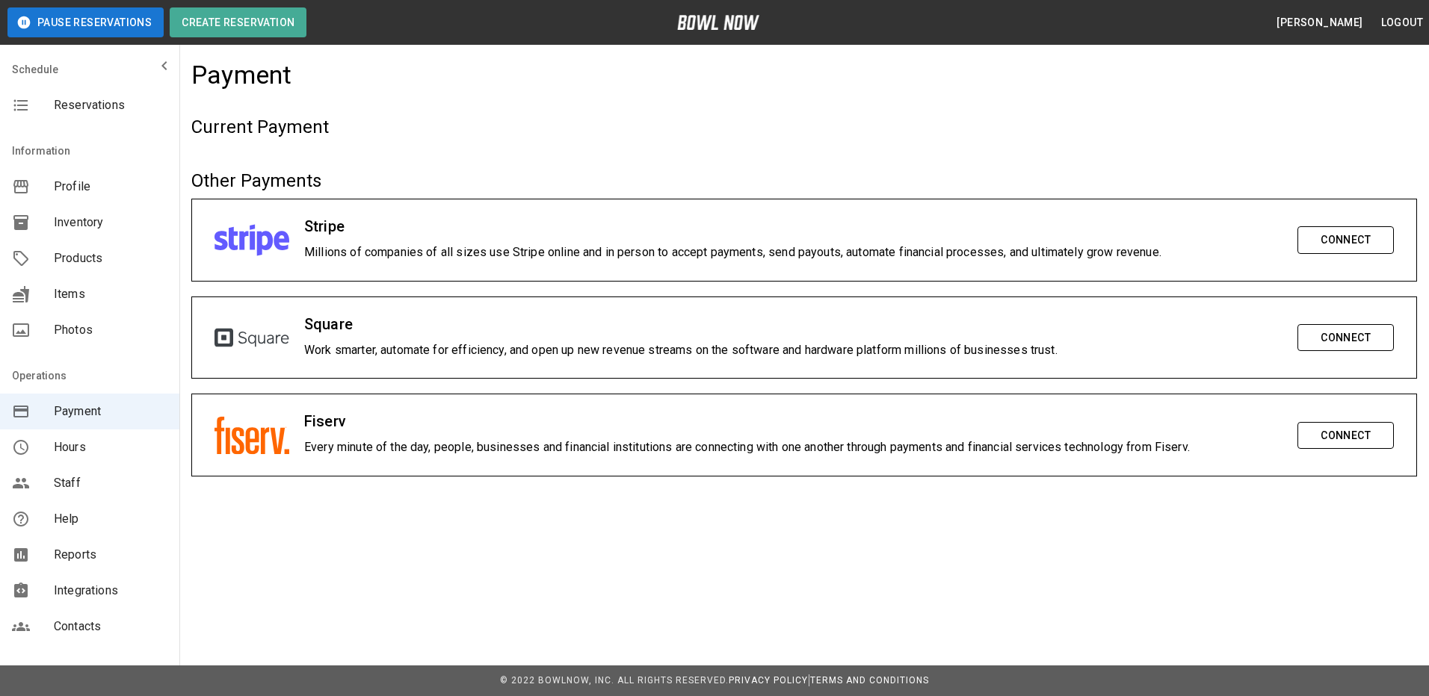 This screenshot has height=696, width=1429. Describe the element at coordinates (111, 483) in the screenshot. I see `span: Staff` at that location.